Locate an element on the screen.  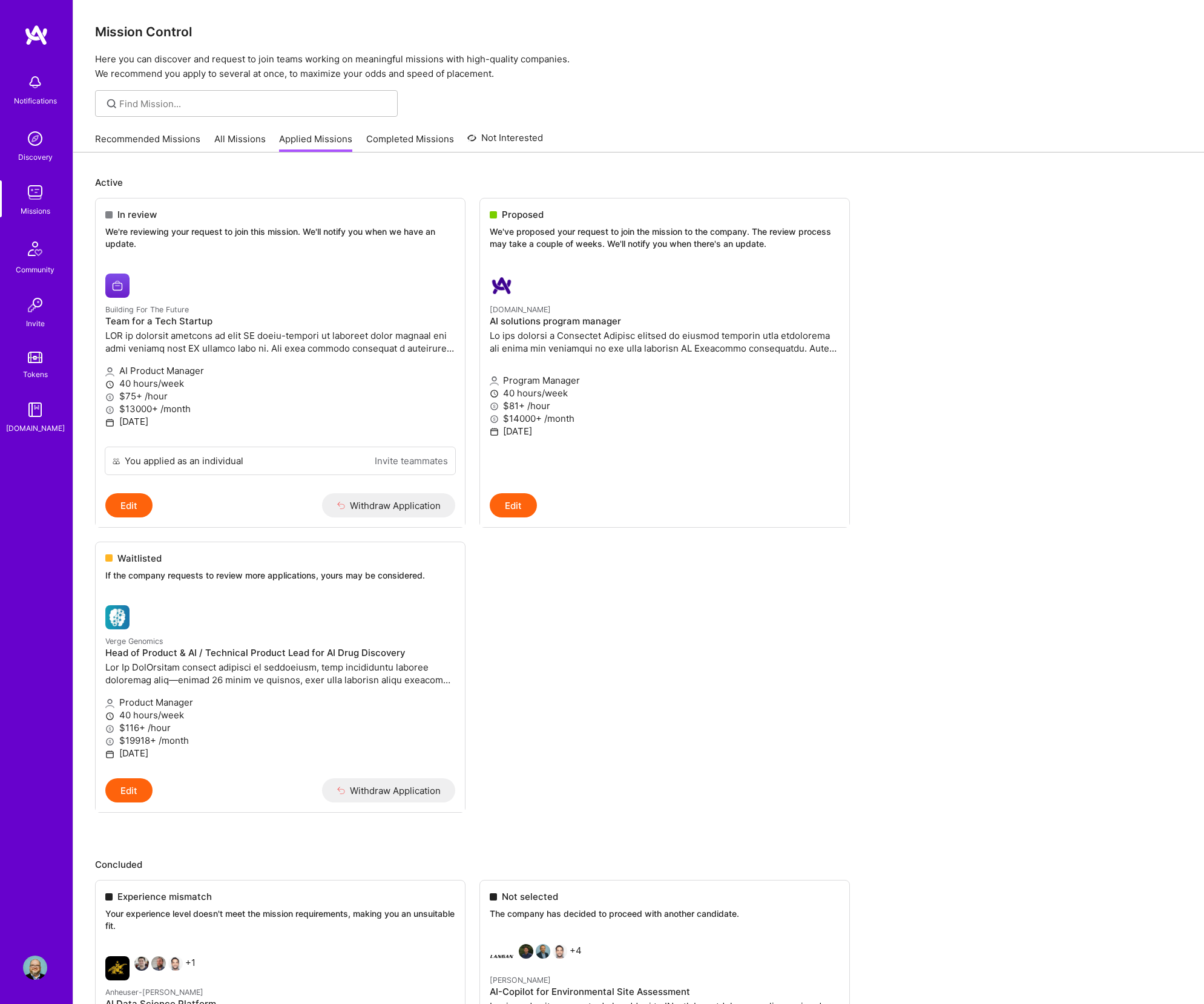
div: Community is located at coordinates (35, 269).